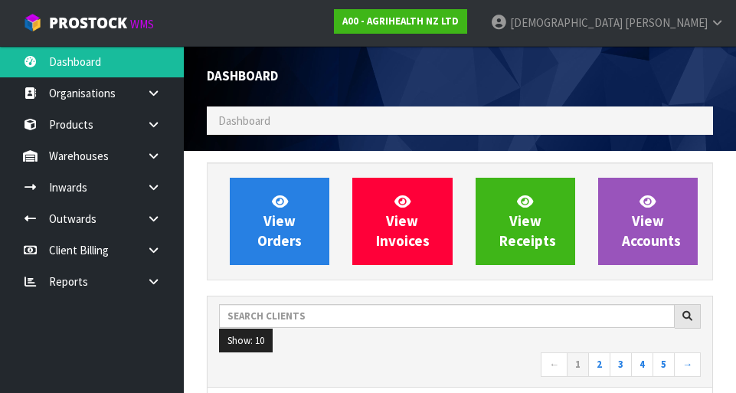  I want to click on a: ViewAccounts, so click(648, 221).